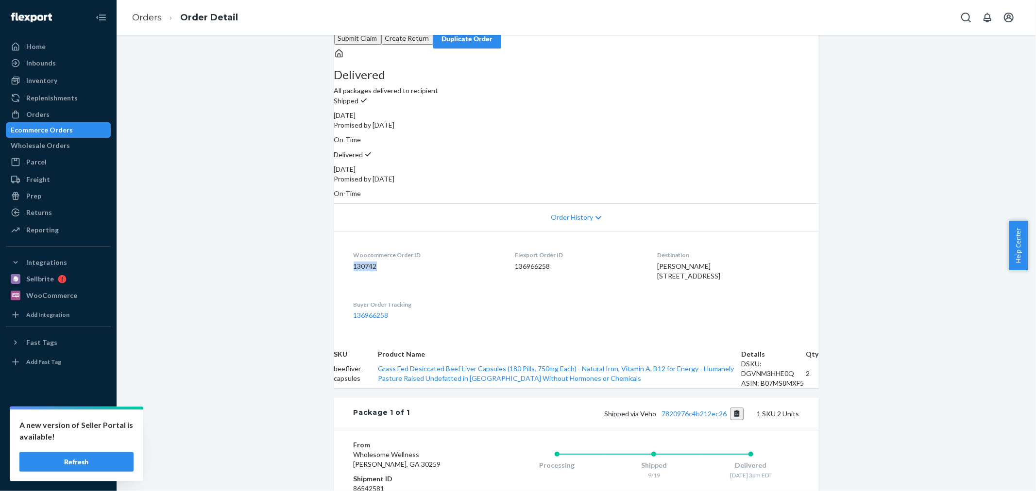 The height and width of the screenshot is (491, 1036). Describe the element at coordinates (58, 439) in the screenshot. I see `a: Talk to Support` at that location.